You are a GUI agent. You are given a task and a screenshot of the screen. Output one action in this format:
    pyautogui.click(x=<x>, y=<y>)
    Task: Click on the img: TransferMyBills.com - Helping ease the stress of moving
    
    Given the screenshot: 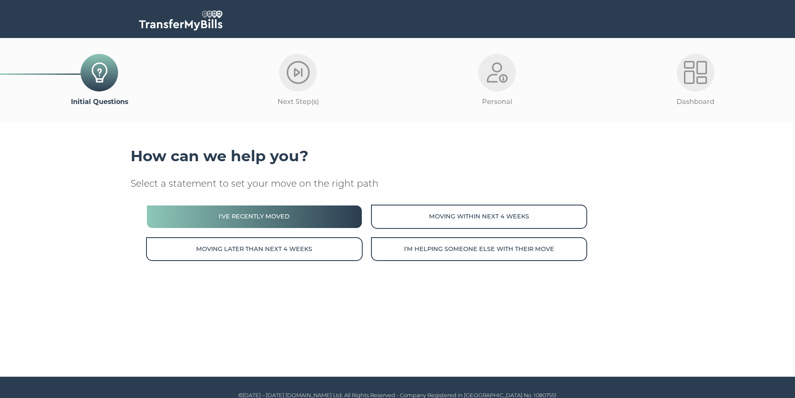 What is the action you would take?
    pyautogui.click(x=181, y=20)
    